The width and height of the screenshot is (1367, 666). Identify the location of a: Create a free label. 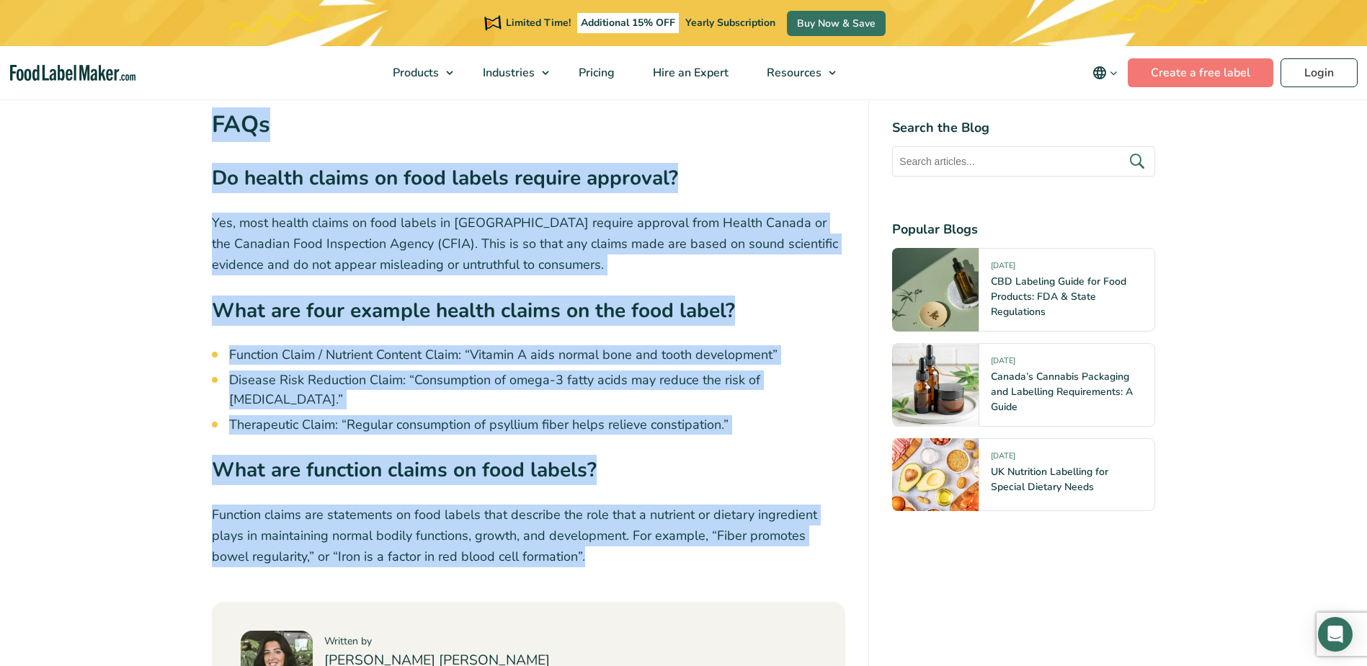
(1200, 73).